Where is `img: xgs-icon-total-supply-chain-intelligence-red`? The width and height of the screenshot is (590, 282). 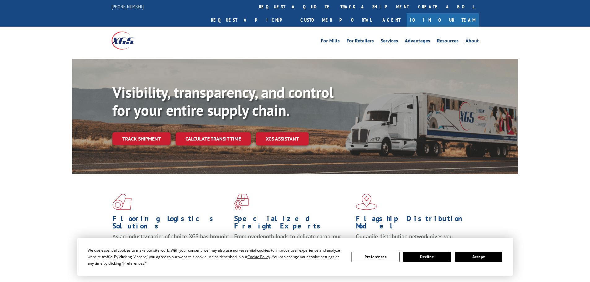
img: xgs-icon-total-supply-chain-intelligence-red is located at coordinates (122, 202).